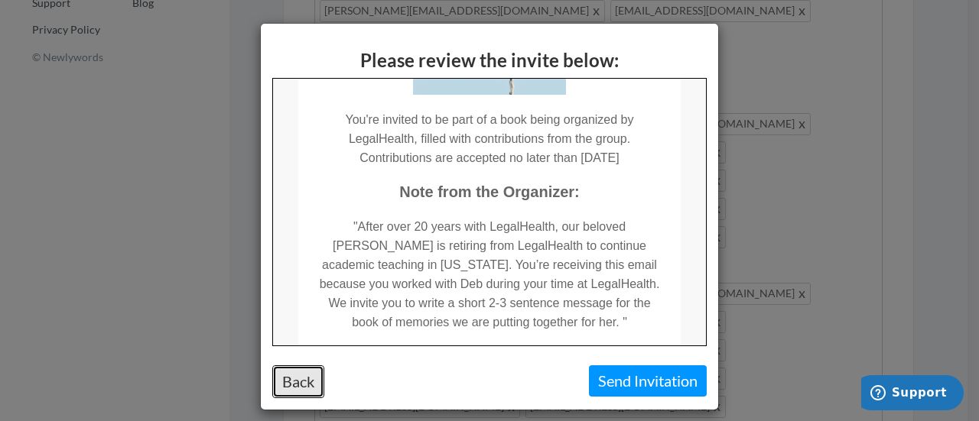 The height and width of the screenshot is (421, 979). I want to click on button: Send Invitation, so click(648, 381).